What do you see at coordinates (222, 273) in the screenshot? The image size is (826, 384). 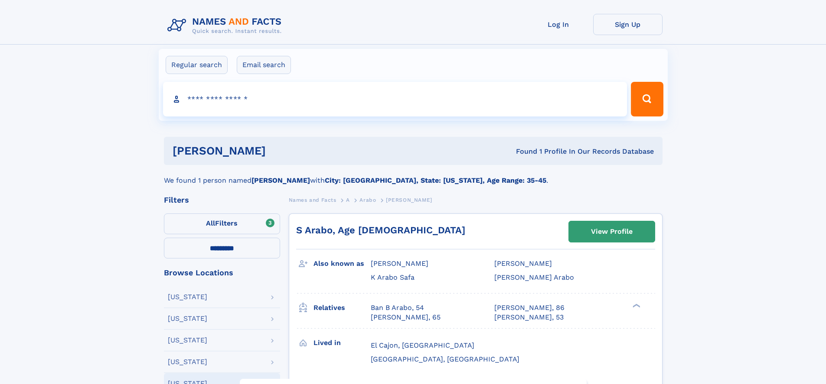 I see `div: Browse Locations` at bounding box center [222, 273].